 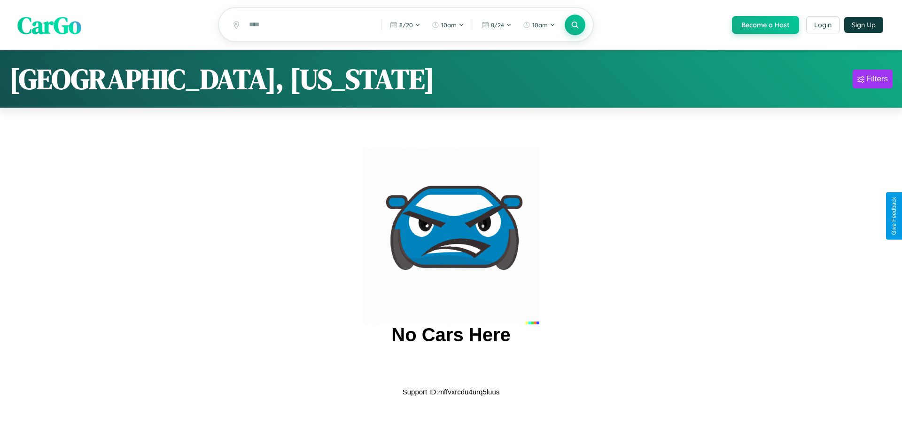 I want to click on button: Filters, so click(x=872, y=79).